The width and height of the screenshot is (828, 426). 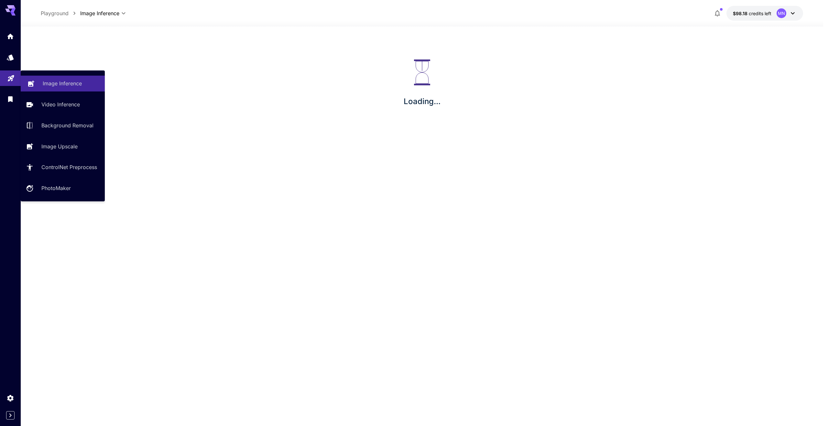 I want to click on button: Expand sidebar, so click(x=10, y=415).